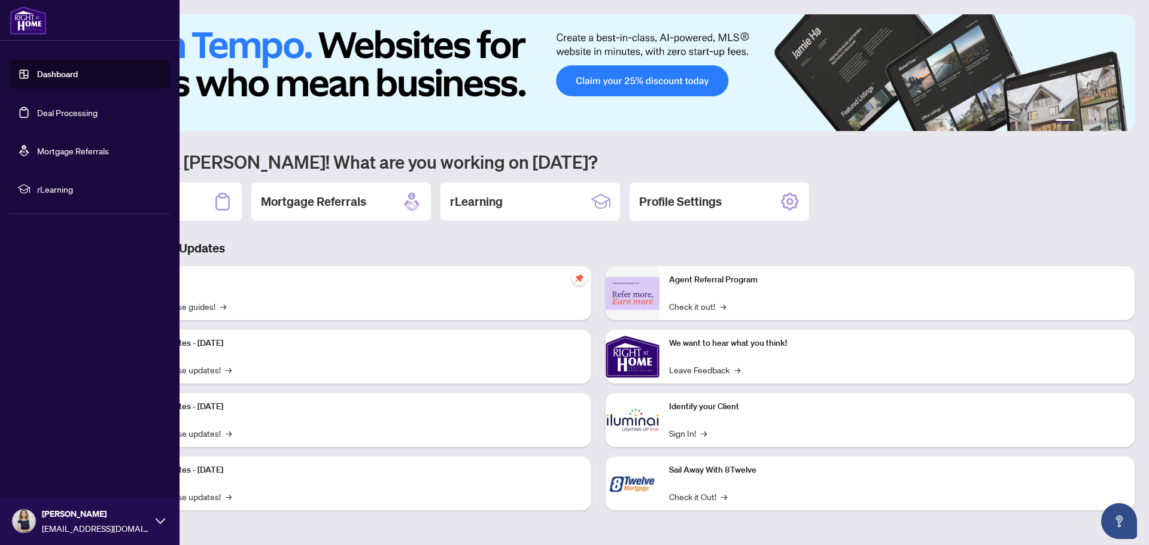 The image size is (1149, 545). I want to click on p: We want to hear what you think!, so click(897, 344).